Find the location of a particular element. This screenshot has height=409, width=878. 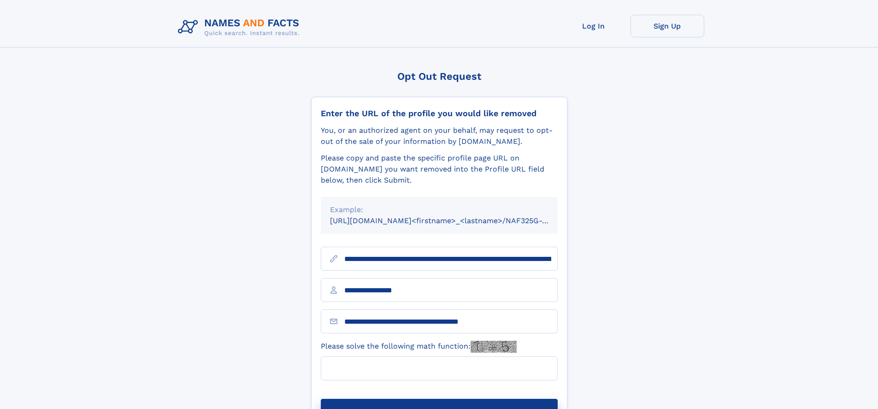

div: Opt Out Request is located at coordinates (439, 76).